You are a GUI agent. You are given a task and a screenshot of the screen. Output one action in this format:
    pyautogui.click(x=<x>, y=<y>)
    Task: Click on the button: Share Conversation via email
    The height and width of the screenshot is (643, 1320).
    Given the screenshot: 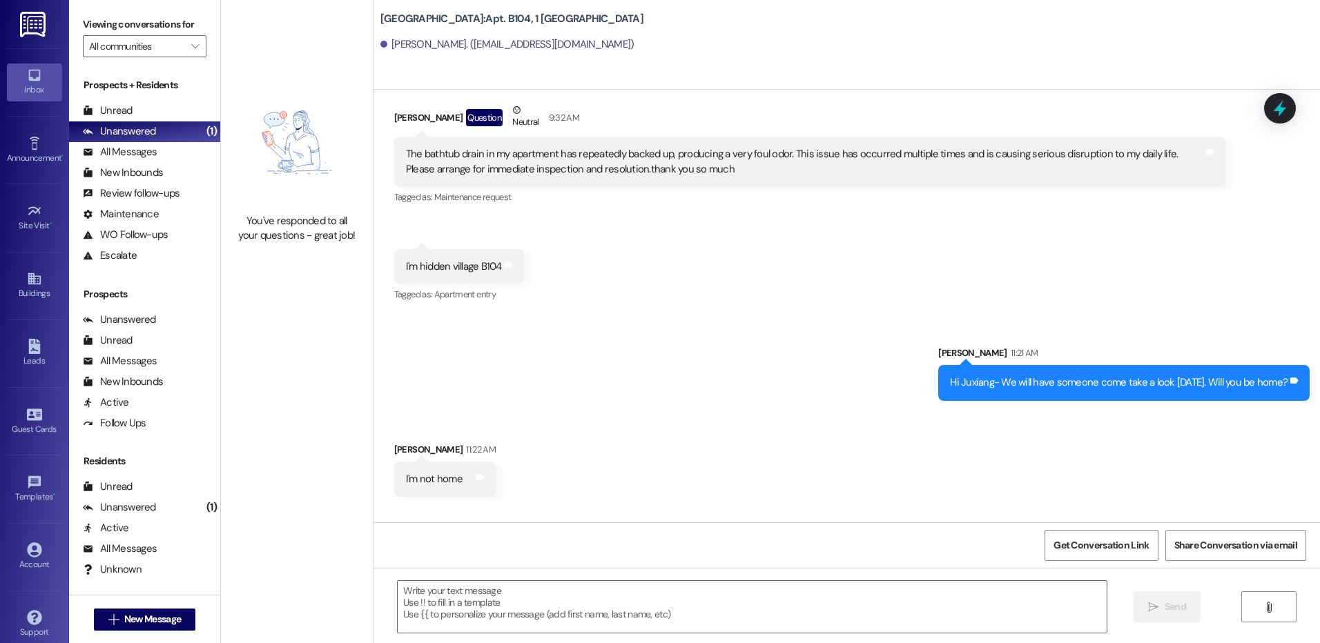 What is the action you would take?
    pyautogui.click(x=1236, y=545)
    